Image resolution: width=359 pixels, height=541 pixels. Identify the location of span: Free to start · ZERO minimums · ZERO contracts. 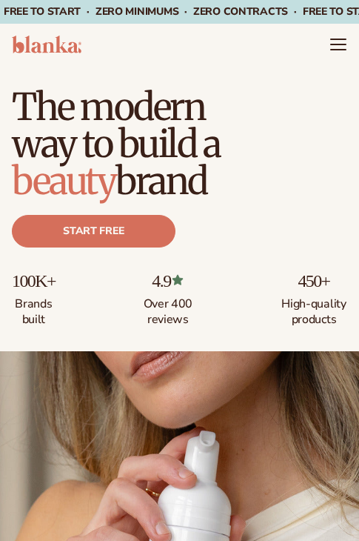
(153, 11).